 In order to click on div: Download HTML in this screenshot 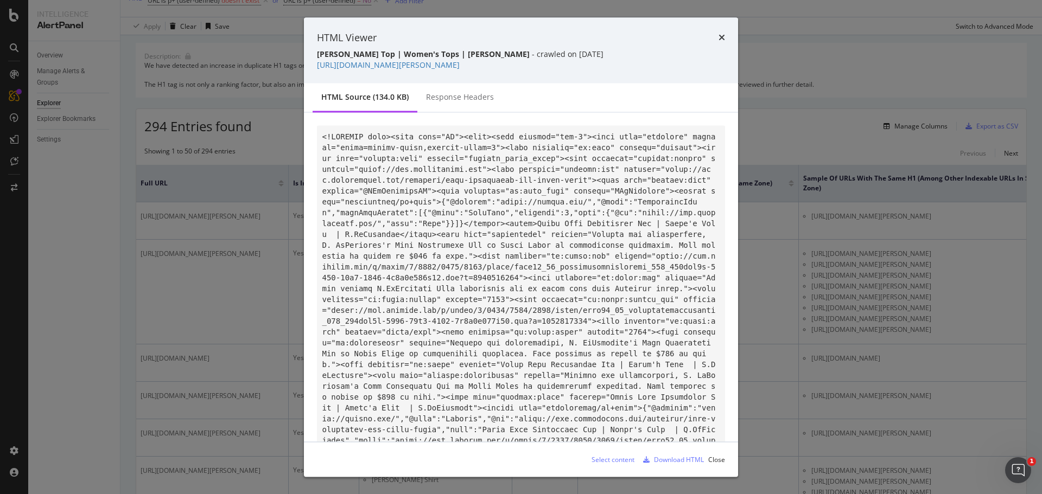, I will do `click(679, 459)`.